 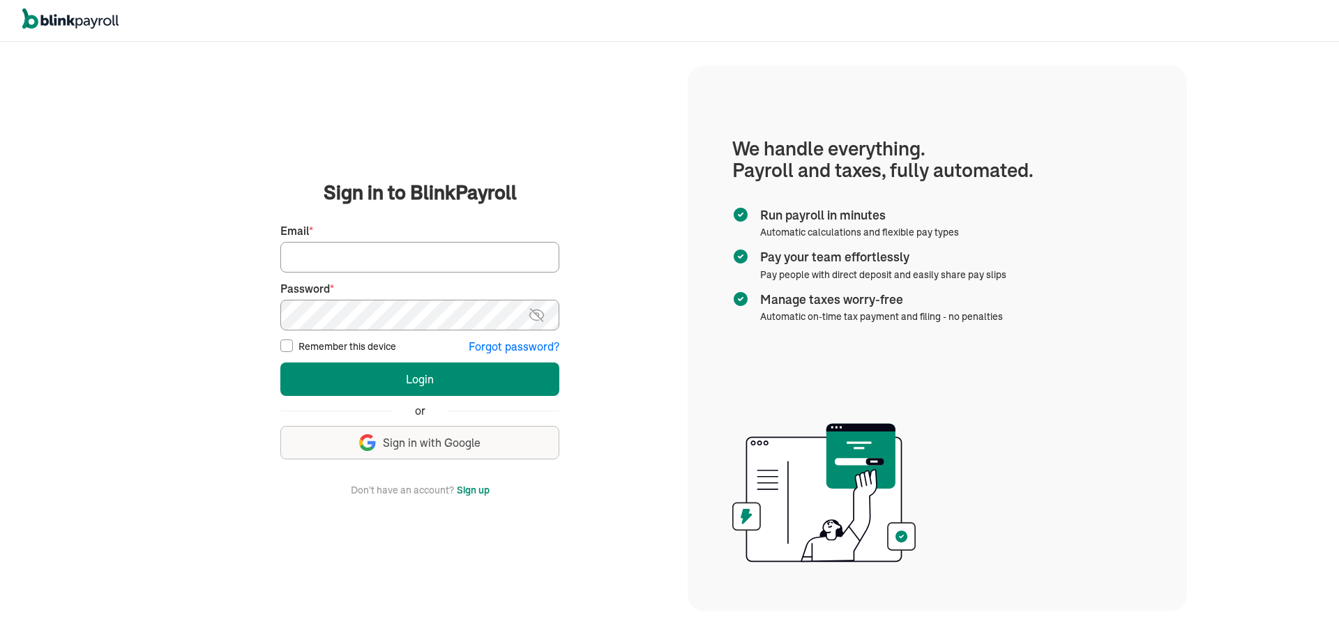 What do you see at coordinates (937, 160) in the screenshot?
I see `h1: We handle everything. Payroll and taxes, fully automated.` at bounding box center [937, 160].